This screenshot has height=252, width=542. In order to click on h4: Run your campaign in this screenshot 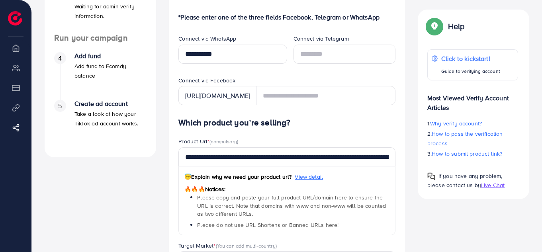, I will do `click(100, 38)`.